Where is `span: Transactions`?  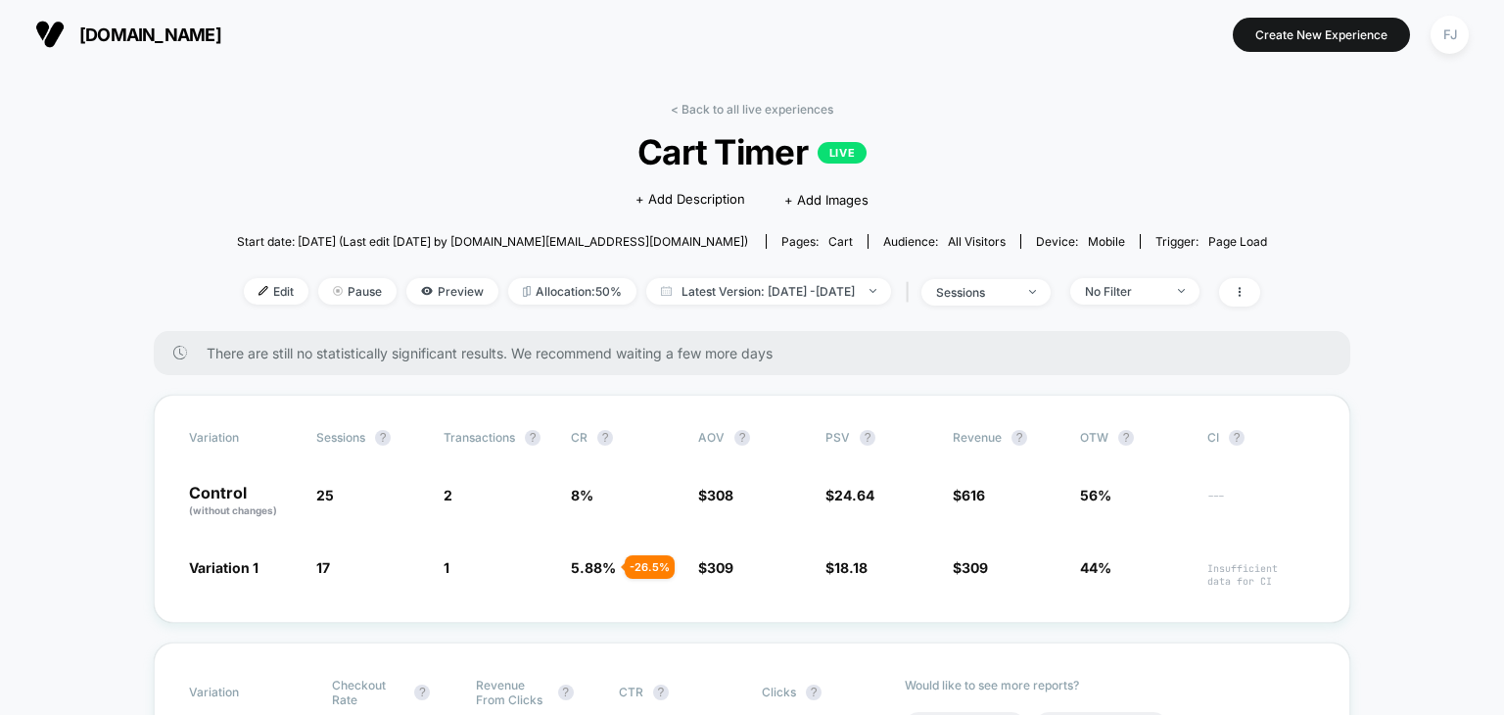
span: Transactions is located at coordinates (479, 437).